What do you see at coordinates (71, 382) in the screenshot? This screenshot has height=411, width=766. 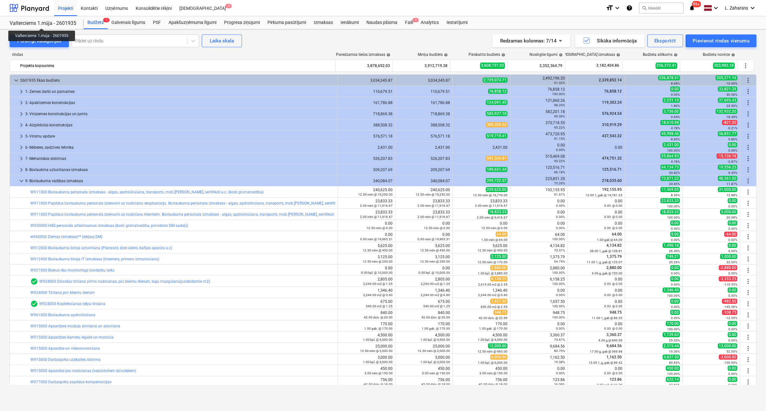 I see `a: W977000 Darbaspēka papildus kompensācijas` at bounding box center [71, 382].